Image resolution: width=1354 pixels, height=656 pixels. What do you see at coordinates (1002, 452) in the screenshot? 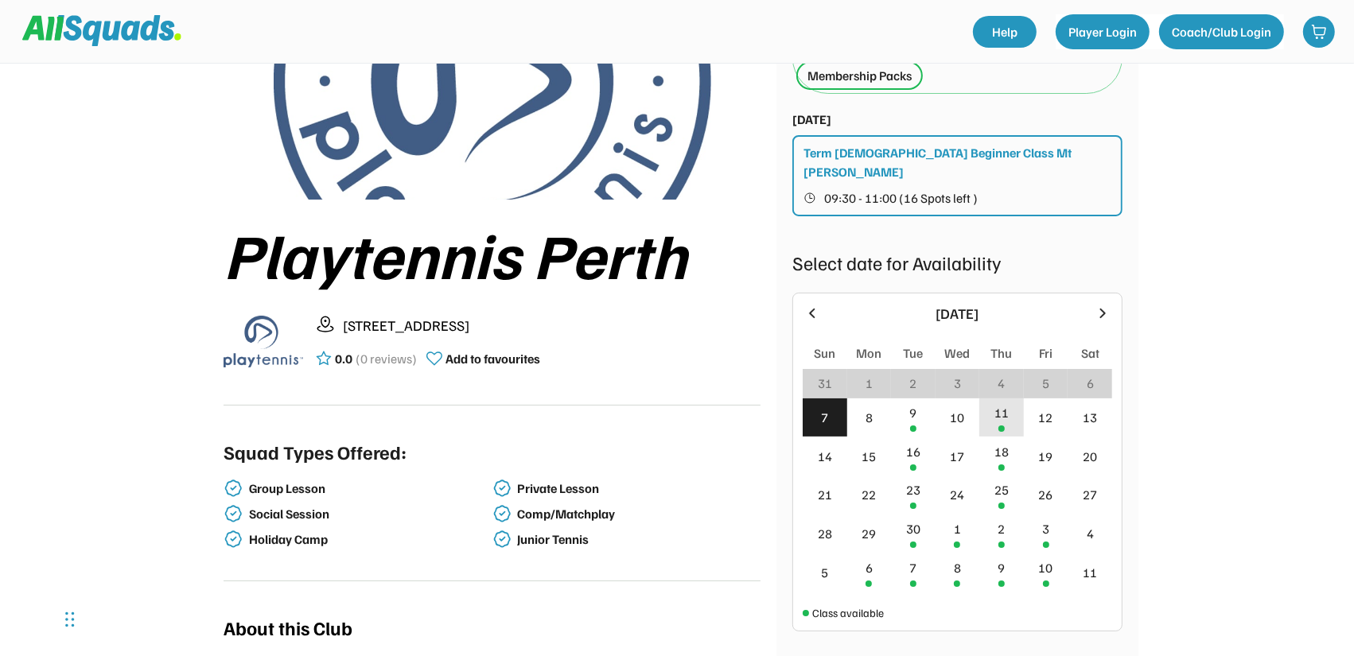
I see `div: 18` at bounding box center [1002, 452].